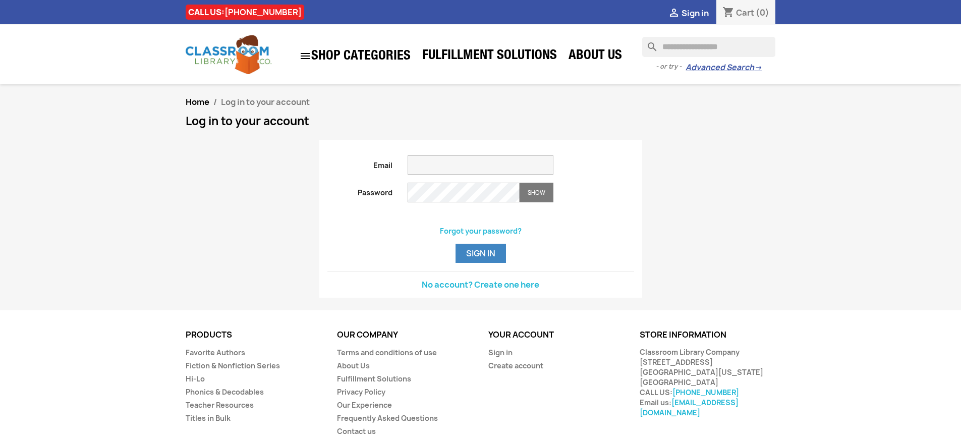 This screenshot has width=961, height=439. I want to click on a: Hi-Lo, so click(195, 378).